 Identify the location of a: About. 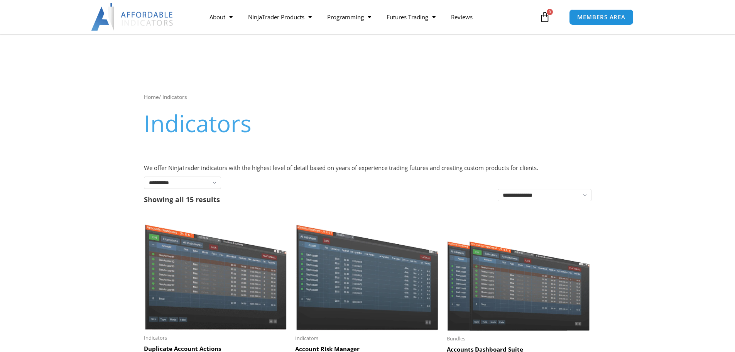
(221, 17).